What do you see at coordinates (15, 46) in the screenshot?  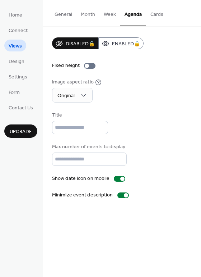 I see `span: Views` at bounding box center [15, 46].